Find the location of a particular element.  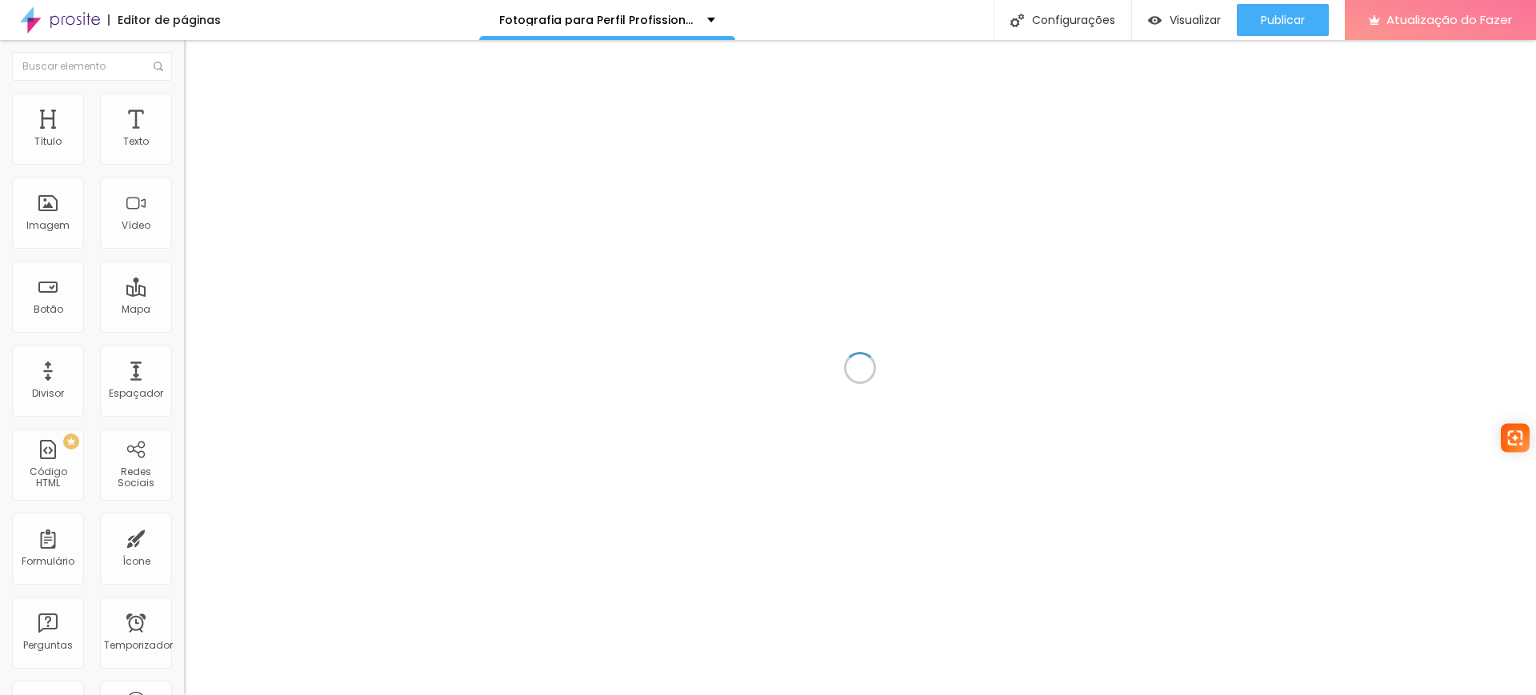

font: Visualizar is located at coordinates (1195, 20).